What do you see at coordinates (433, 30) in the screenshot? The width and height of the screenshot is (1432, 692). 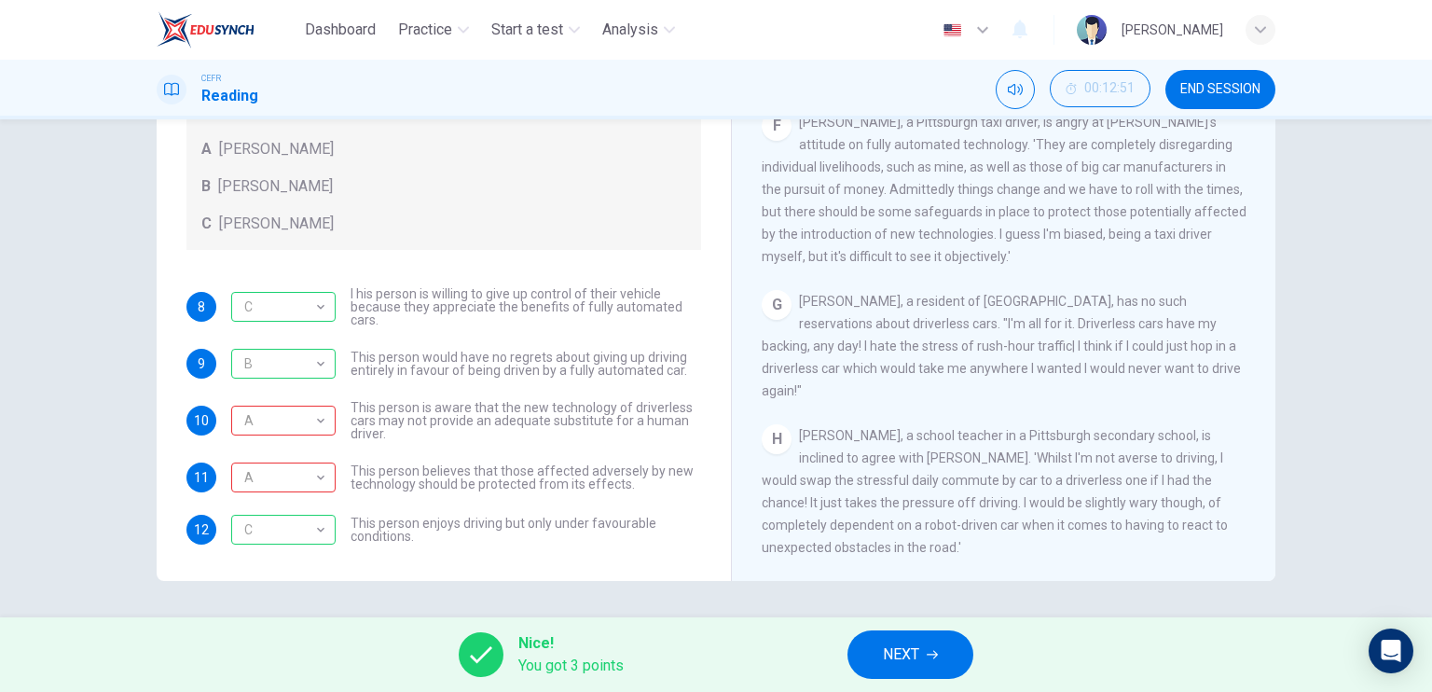 I see `button: Practice` at bounding box center [433, 30].